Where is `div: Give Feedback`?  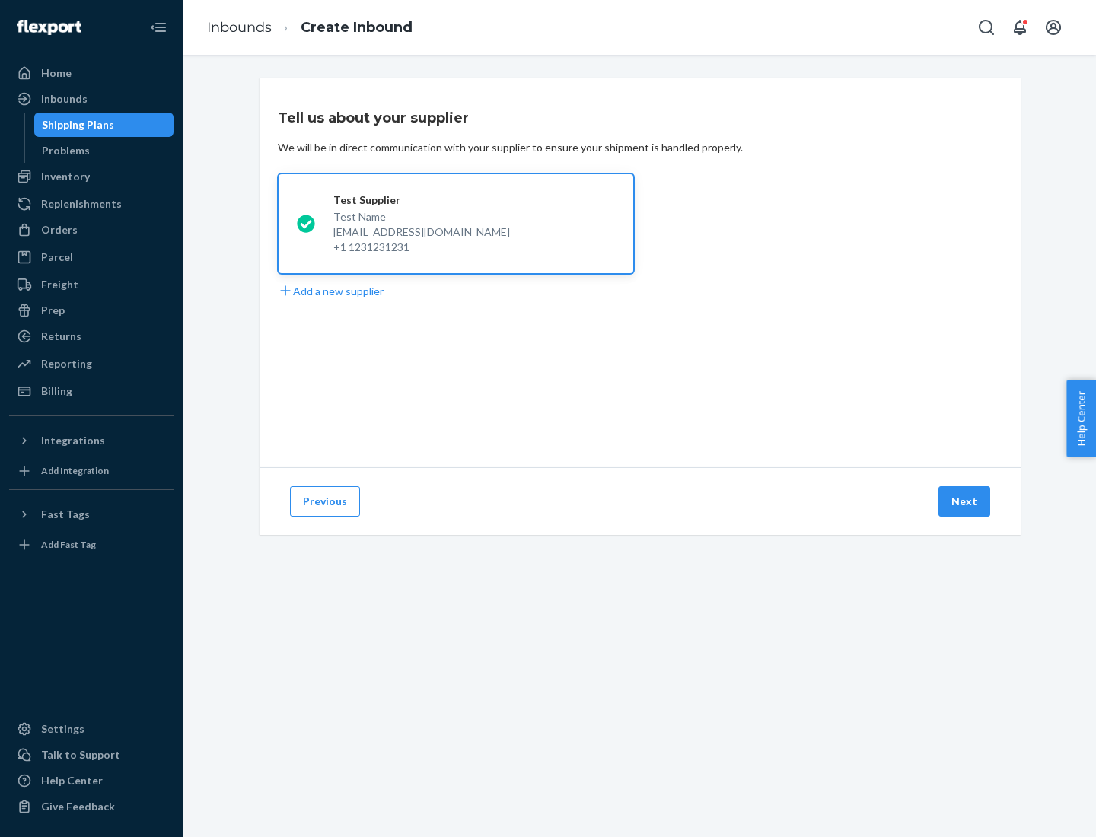 div: Give Feedback is located at coordinates (78, 807).